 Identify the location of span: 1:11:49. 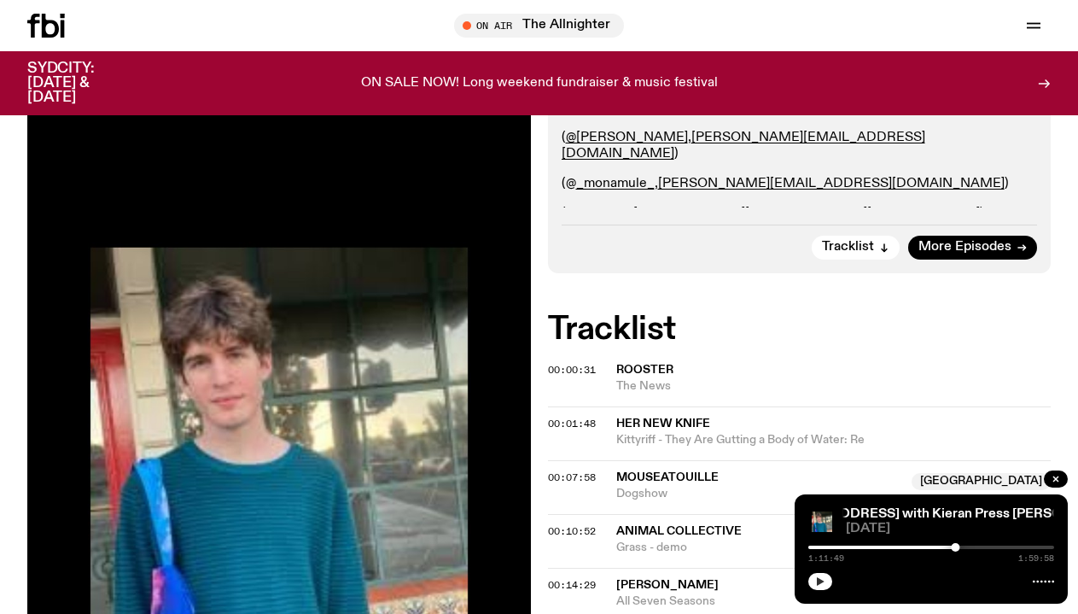
(826, 558).